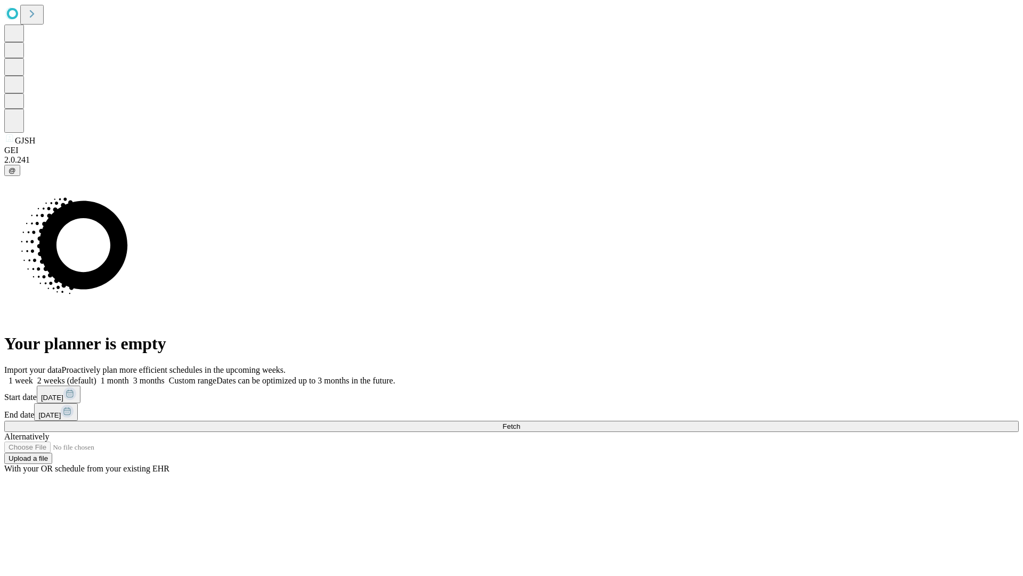 This screenshot has width=1023, height=576. I want to click on div: 2.0.241, so click(512, 160).